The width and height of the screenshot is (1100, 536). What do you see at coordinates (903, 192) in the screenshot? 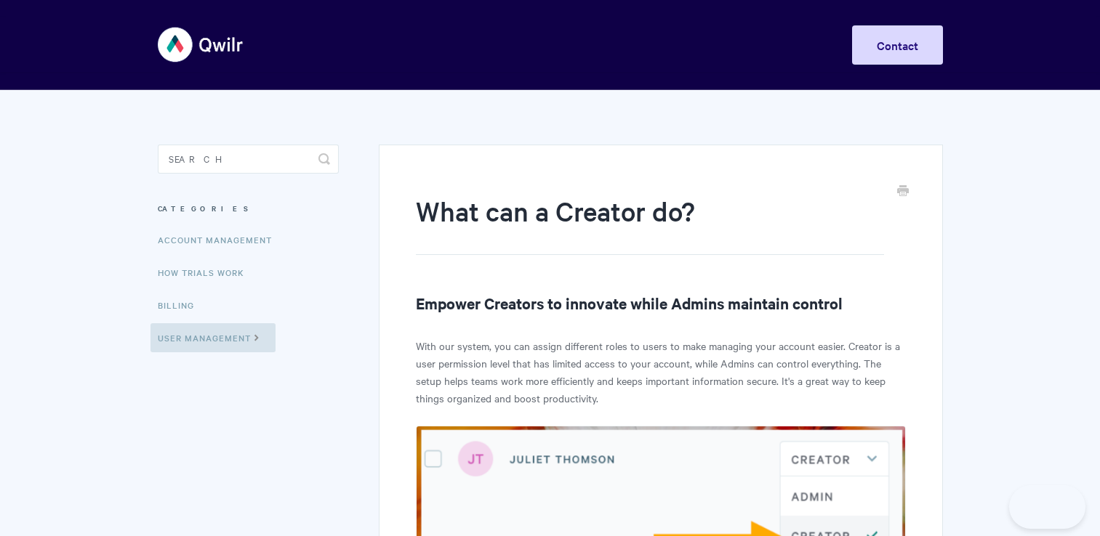
I see `a: Print this Article` at bounding box center [903, 192].